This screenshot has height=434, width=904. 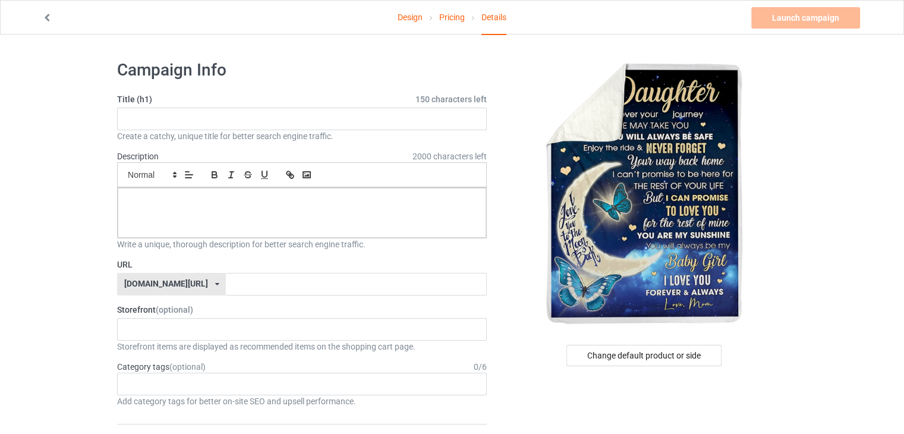 What do you see at coordinates (161, 367) in the screenshot?
I see `label: Category tags` at bounding box center [161, 367].